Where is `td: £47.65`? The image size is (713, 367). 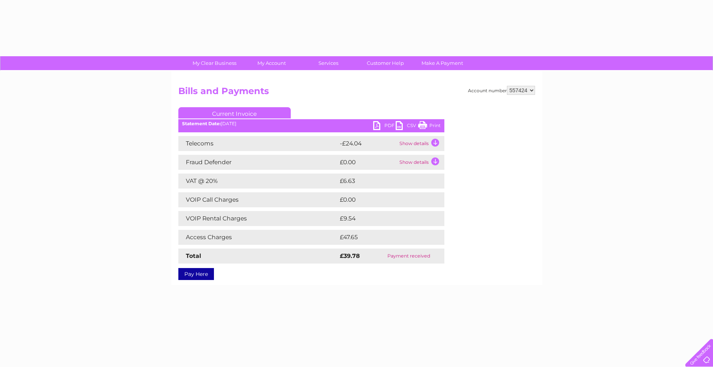 td: £47.65 is located at coordinates (383, 237).